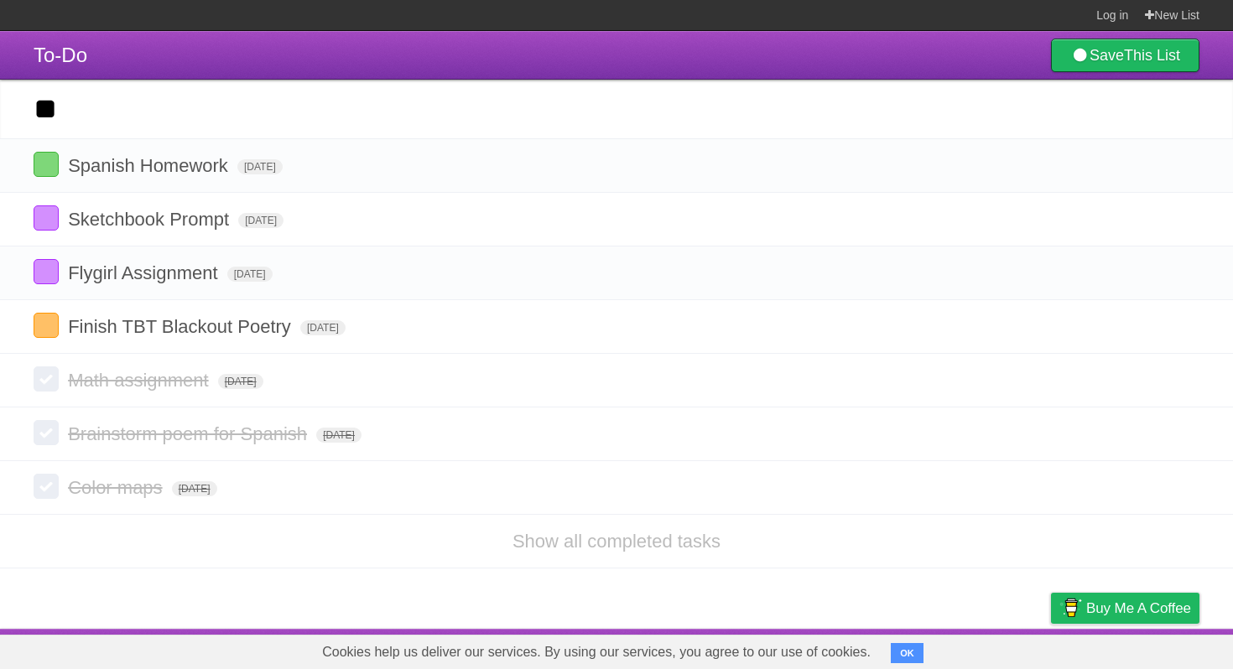 The width and height of the screenshot is (1233, 669). I want to click on span: Flygirl Assignment, so click(145, 273).